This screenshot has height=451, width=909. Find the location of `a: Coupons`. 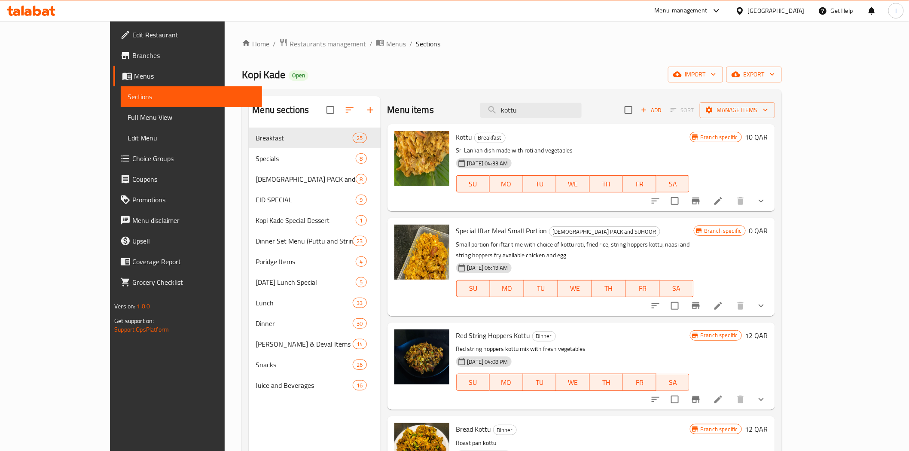

a: Coupons is located at coordinates (187, 179).